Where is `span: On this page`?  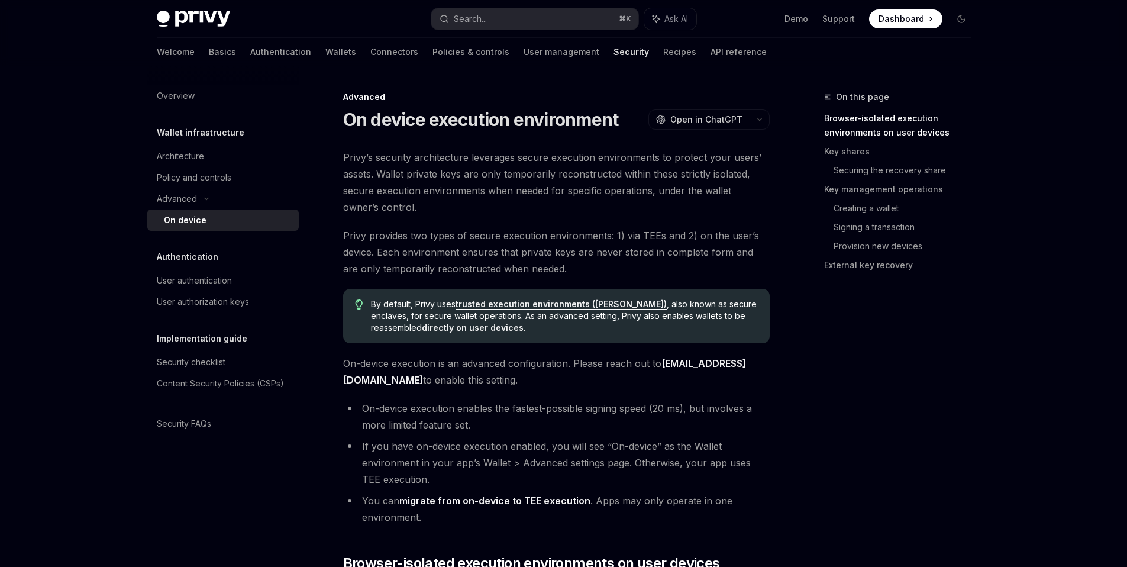
span: On this page is located at coordinates (862, 97).